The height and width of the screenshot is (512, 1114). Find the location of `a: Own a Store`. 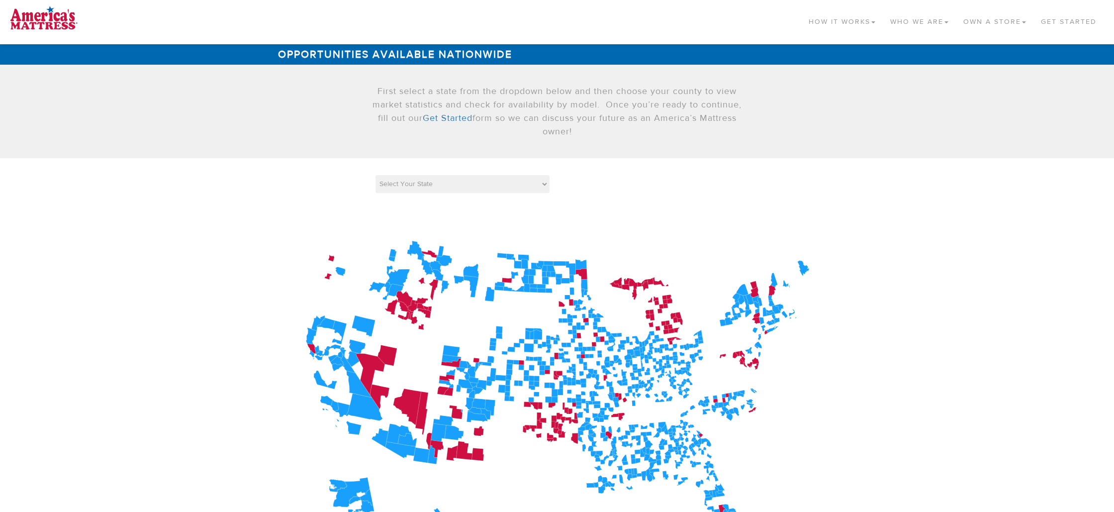

a: Own a Store is located at coordinates (995, 19).